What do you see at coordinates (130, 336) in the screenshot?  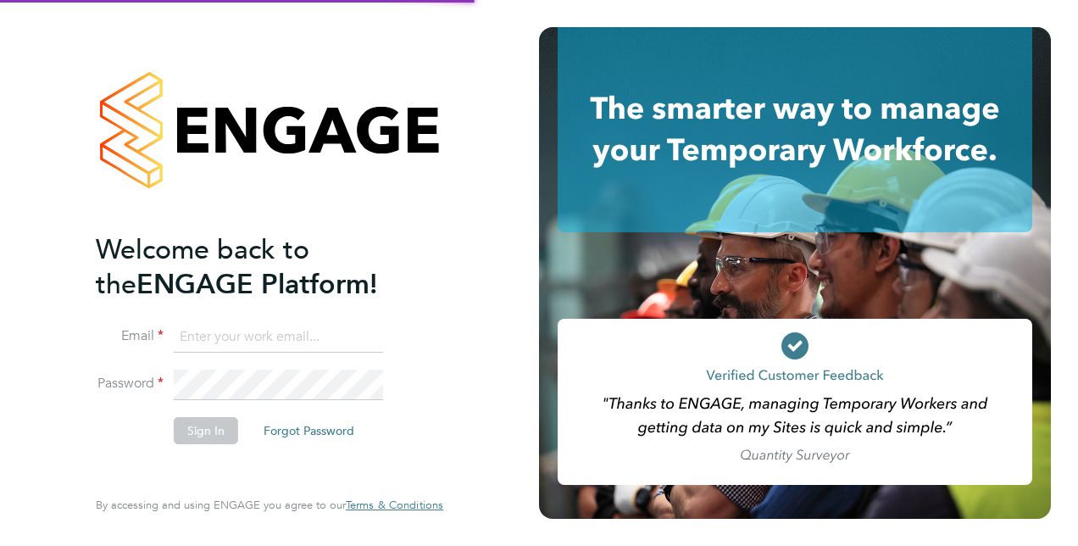 I see `label: Email` at bounding box center [130, 336].